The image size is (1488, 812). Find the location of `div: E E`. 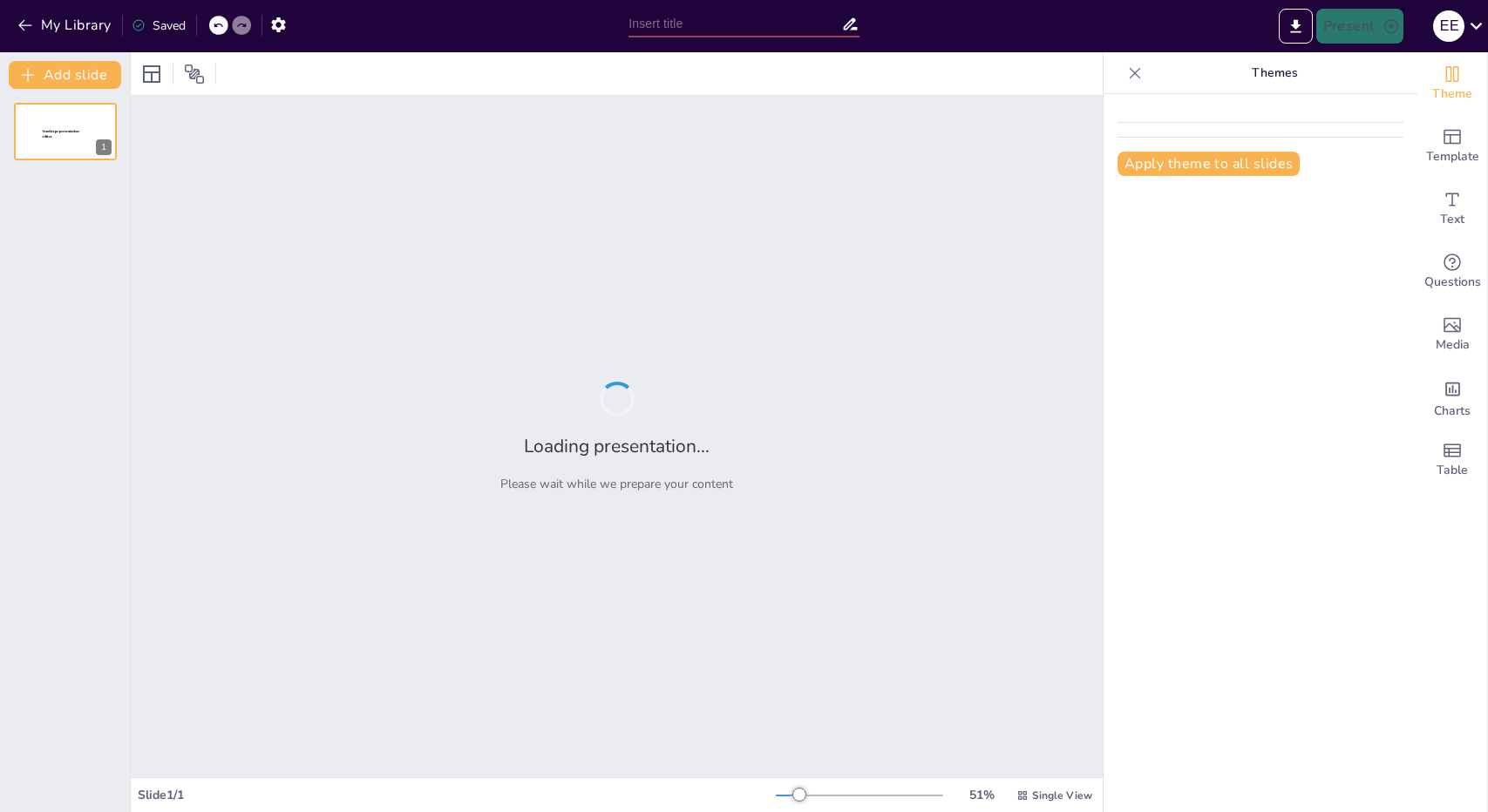

div: E E is located at coordinates (1449, 26).